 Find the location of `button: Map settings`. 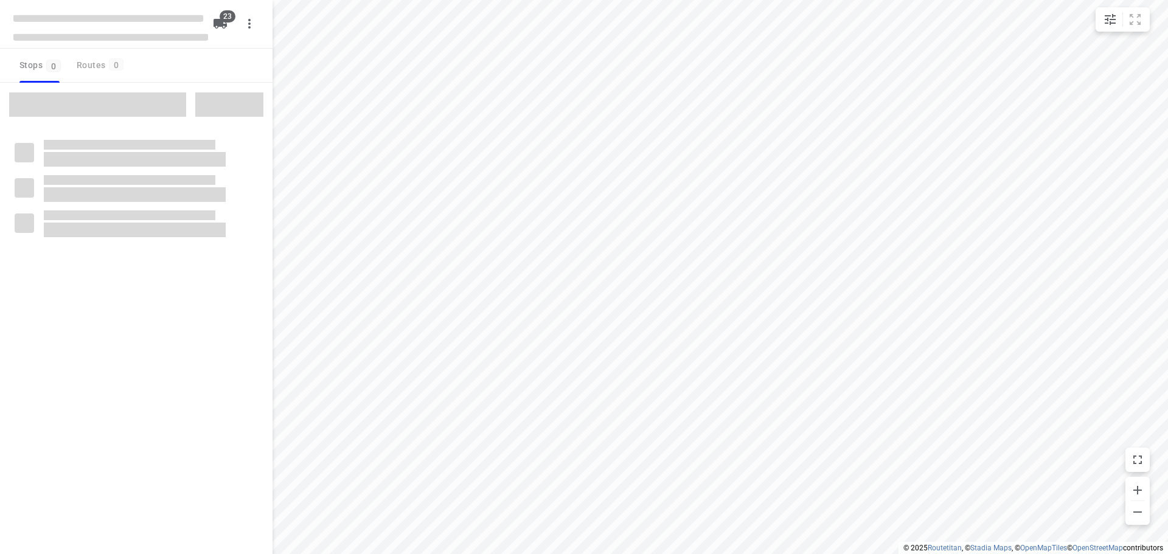

button: Map settings is located at coordinates (1110, 19).